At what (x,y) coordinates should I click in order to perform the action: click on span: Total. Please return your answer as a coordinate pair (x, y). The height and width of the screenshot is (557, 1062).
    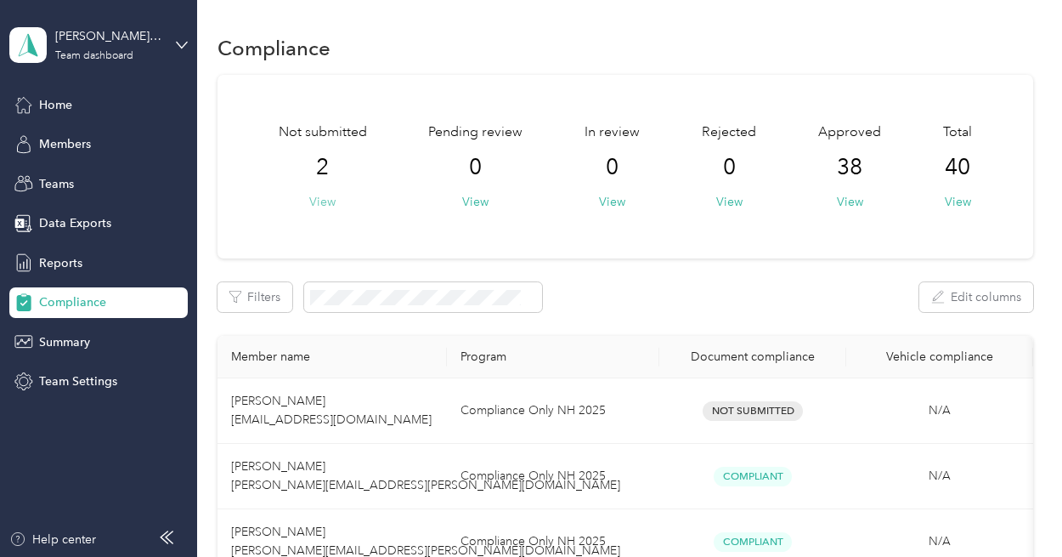
    Looking at the image, I should click on (958, 133).